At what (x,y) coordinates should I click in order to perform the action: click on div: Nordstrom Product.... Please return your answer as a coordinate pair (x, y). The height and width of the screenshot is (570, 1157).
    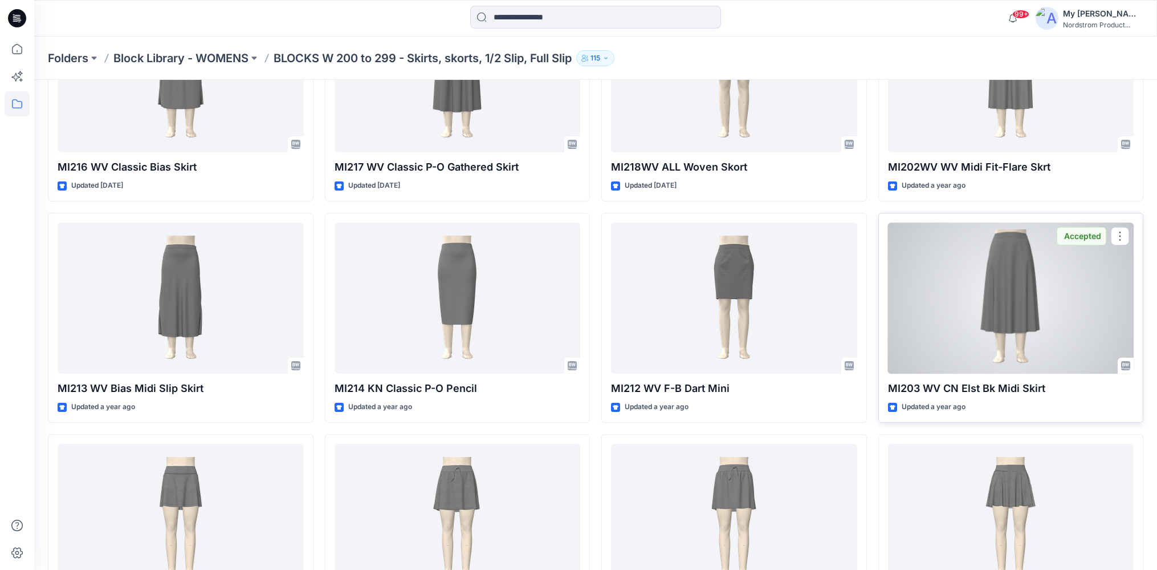
    Looking at the image, I should click on (1103, 25).